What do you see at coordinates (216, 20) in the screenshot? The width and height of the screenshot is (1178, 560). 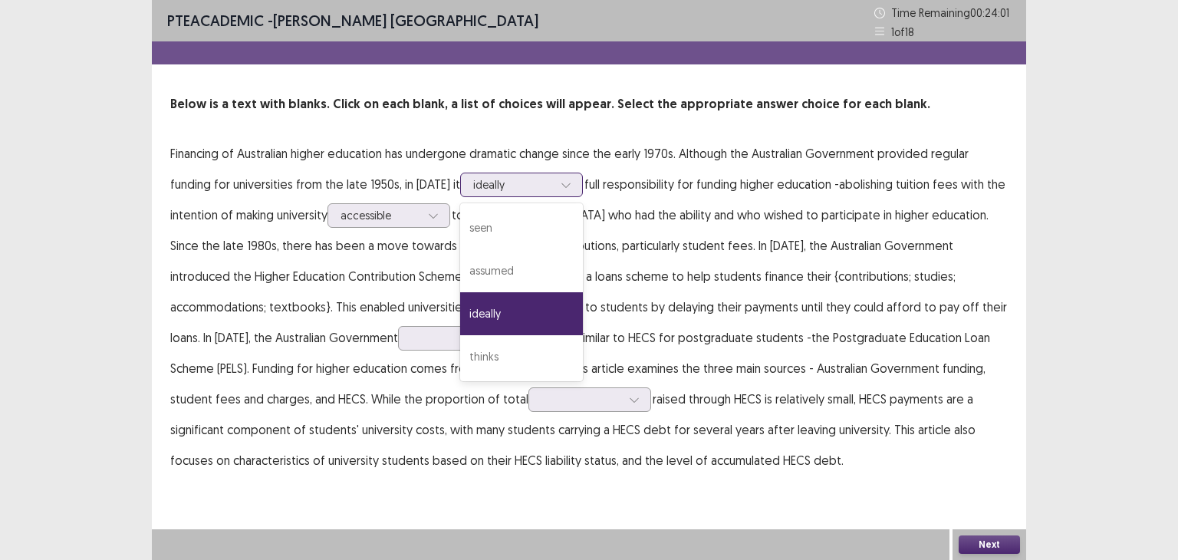 I see `span: PTE academic` at bounding box center [216, 20].